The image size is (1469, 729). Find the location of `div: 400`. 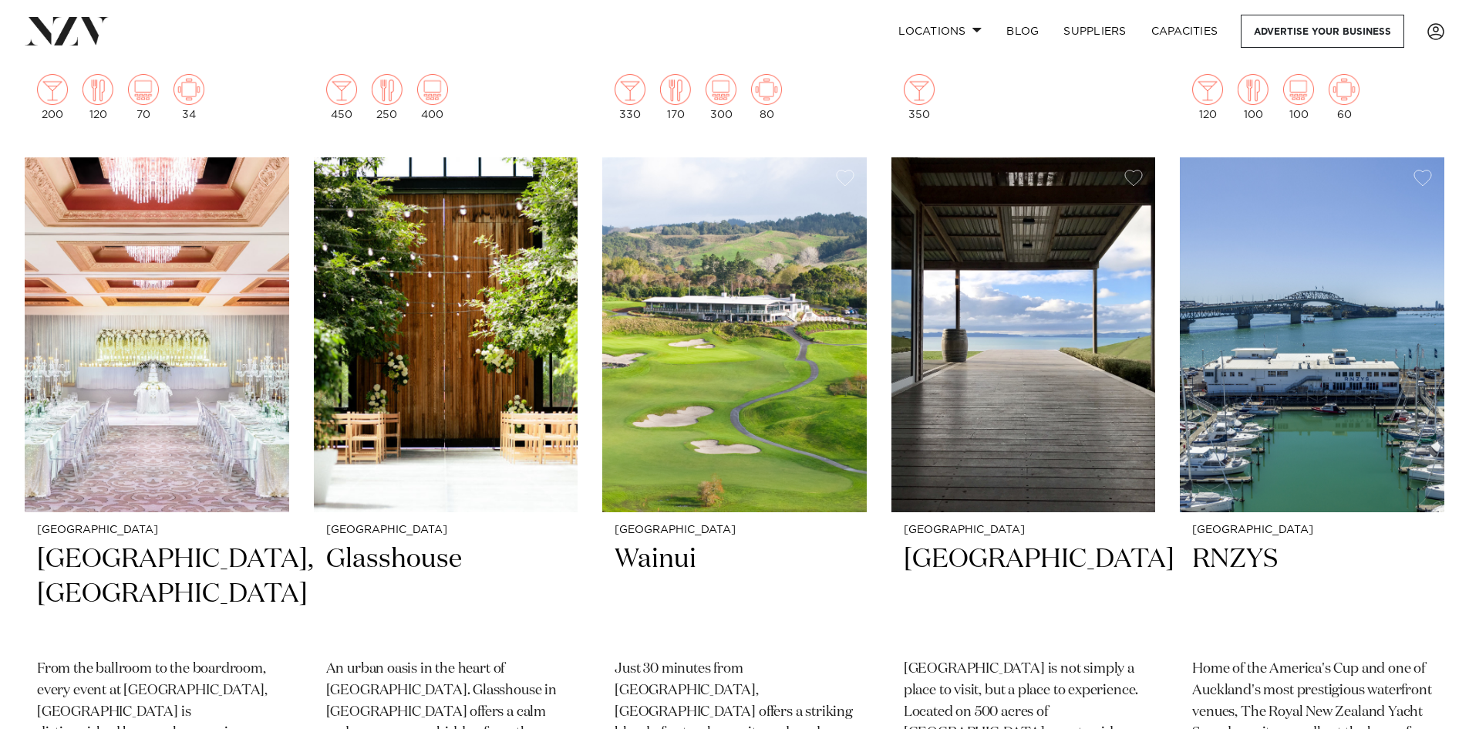

div: 400 is located at coordinates (433, 97).